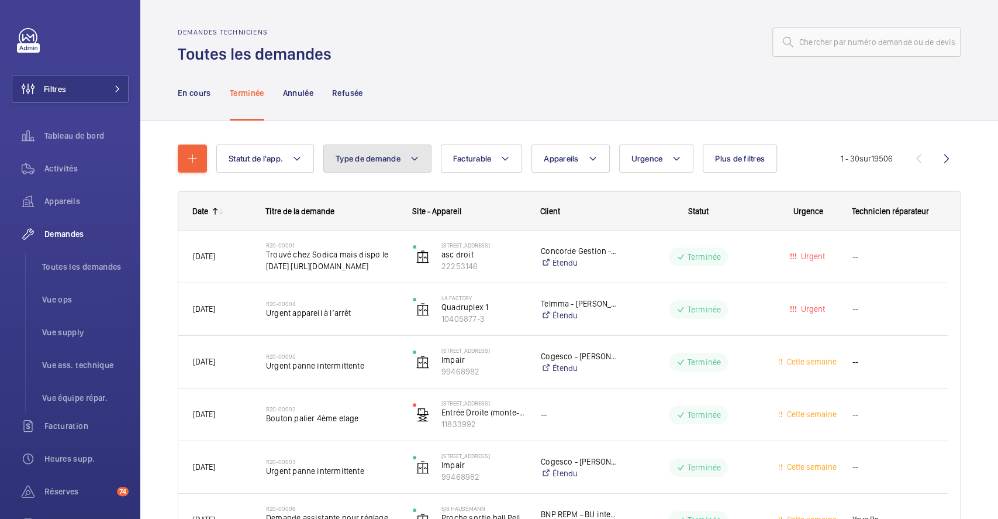 The height and width of the screenshot is (519, 998). Describe the element at coordinates (437, 211) in the screenshot. I see `span: Site - Appareil` at that location.